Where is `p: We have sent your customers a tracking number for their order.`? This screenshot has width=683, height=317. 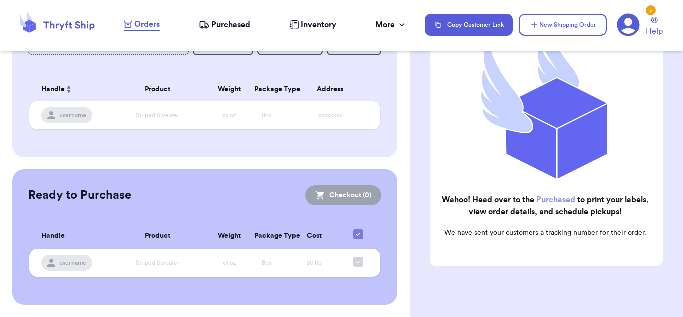 p: We have sent your customers a tracking number for their order. is located at coordinates (546, 233).